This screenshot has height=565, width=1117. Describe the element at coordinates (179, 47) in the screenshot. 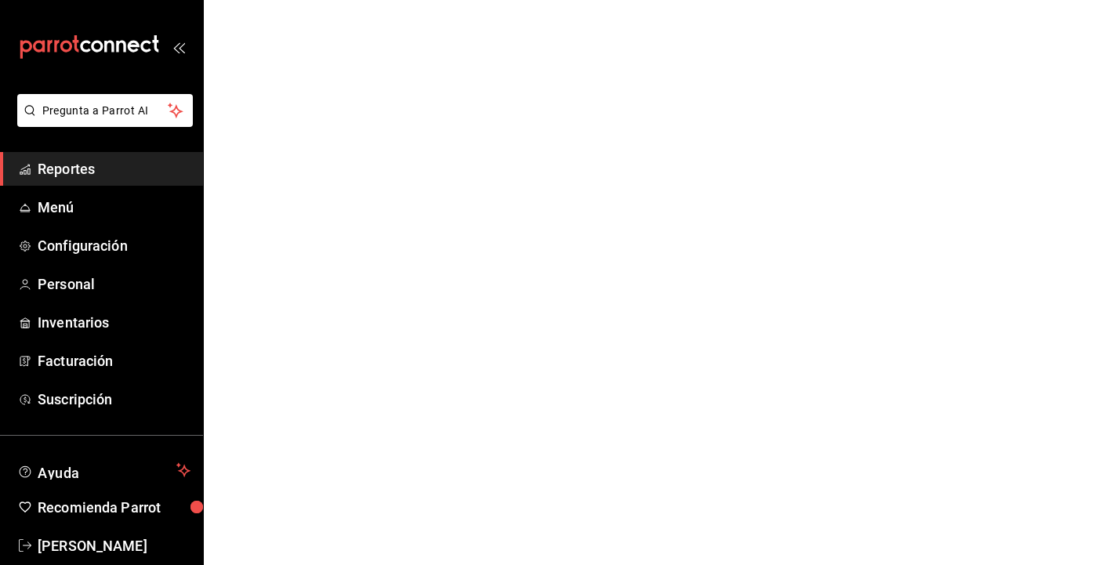

I see `button: open_drawer_menu` at that location.